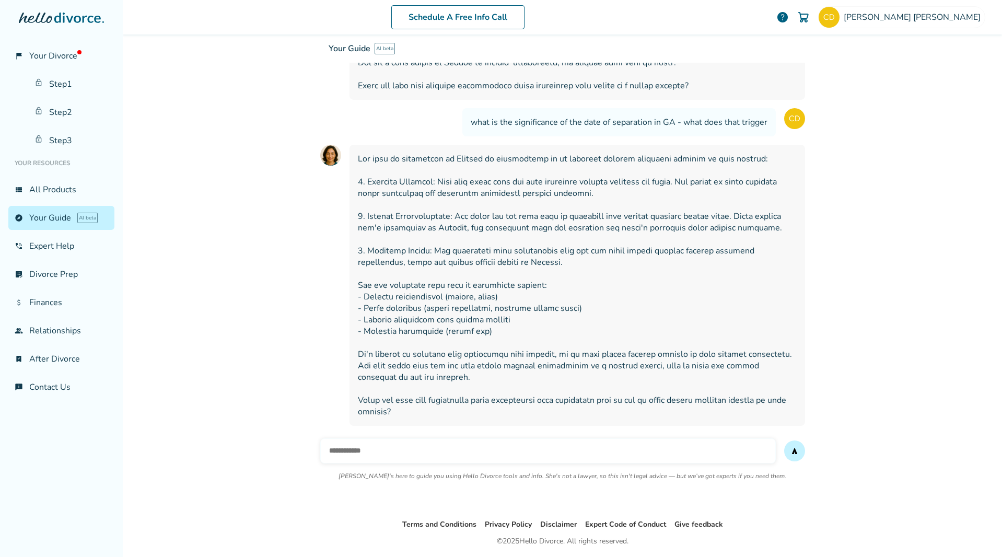 This screenshot has height=557, width=1002. What do you see at coordinates (804, 17) in the screenshot?
I see `img: Cart` at bounding box center [804, 17].